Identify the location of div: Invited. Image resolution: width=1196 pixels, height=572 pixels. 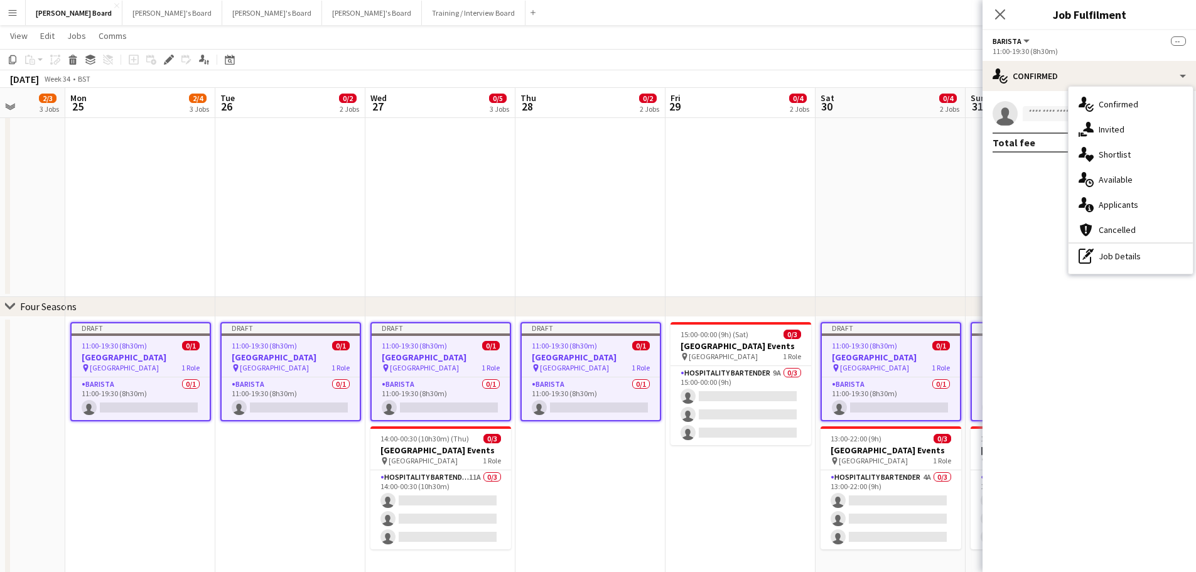
(1131, 129).